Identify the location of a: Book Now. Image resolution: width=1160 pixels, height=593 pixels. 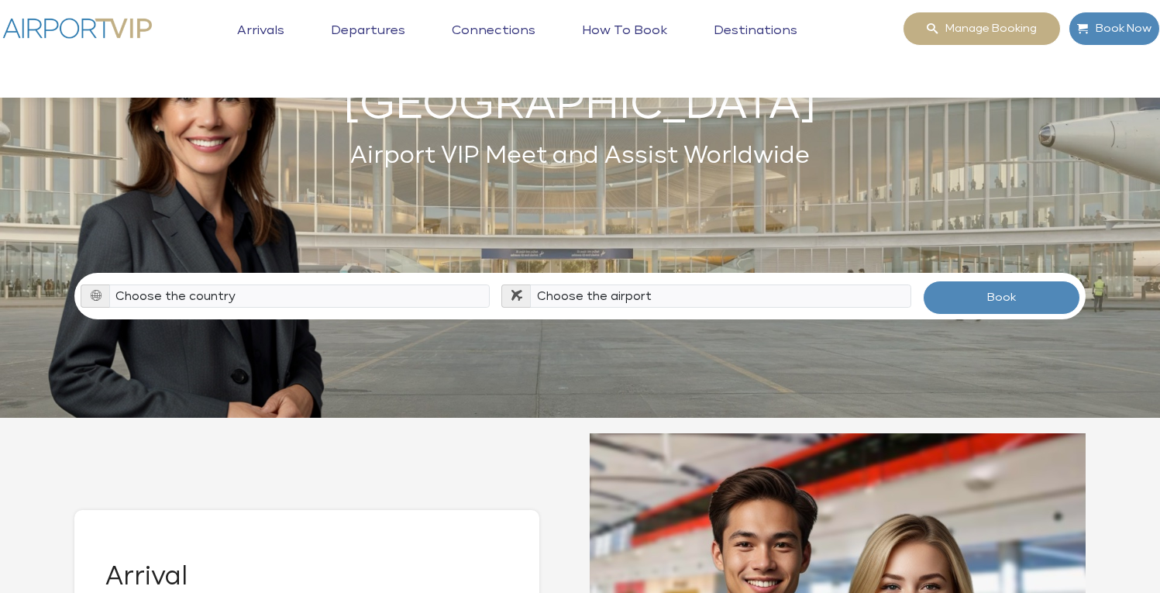
(1114, 29).